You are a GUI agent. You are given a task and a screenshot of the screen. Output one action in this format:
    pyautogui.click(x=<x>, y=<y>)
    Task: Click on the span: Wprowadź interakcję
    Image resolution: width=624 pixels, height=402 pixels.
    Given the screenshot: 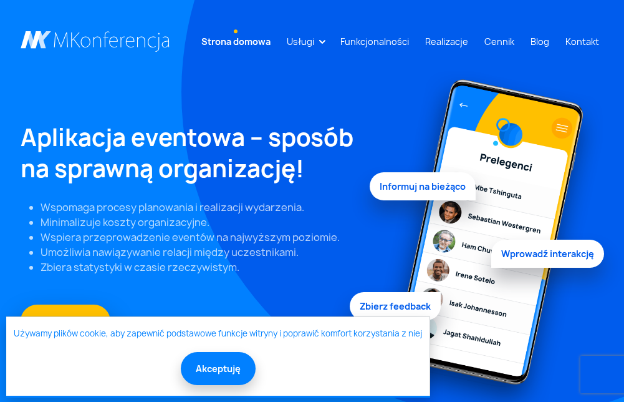 What is the action you would take?
    pyautogui.click(x=547, y=251)
    